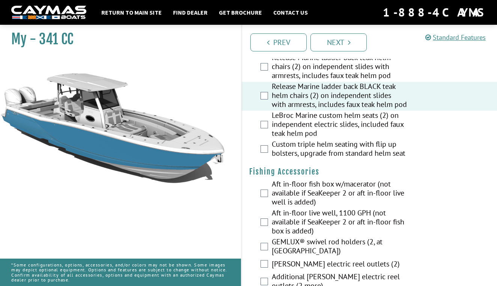  I want to click on a: Standard Features, so click(455, 37).